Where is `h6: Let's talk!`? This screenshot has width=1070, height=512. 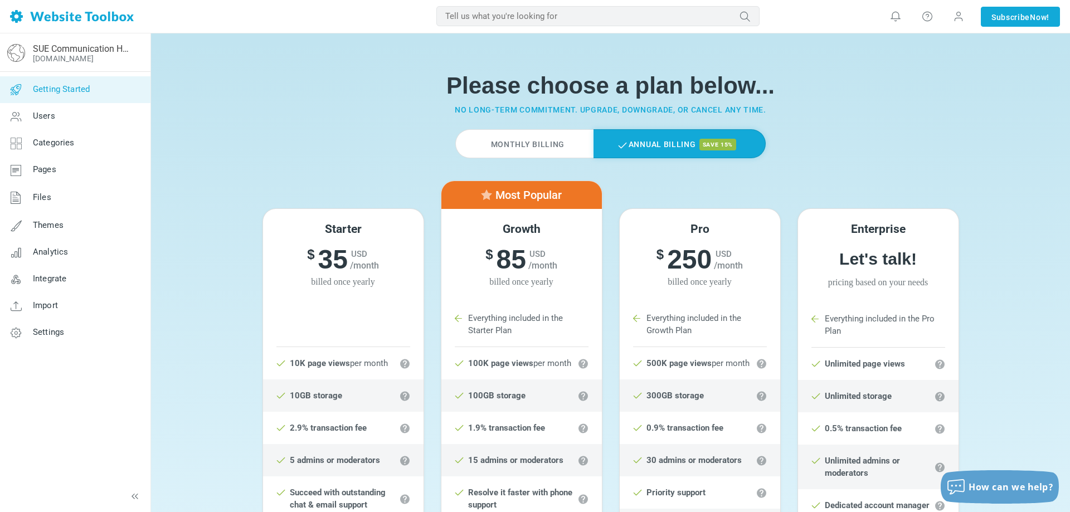
h6: Let's talk! is located at coordinates (879, 259).